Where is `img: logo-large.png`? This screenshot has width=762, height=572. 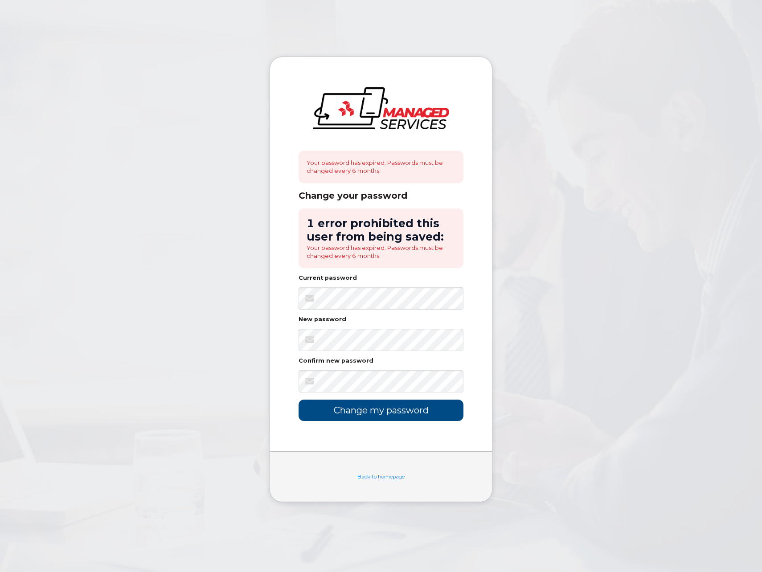 img: logo-large.png is located at coordinates (381, 108).